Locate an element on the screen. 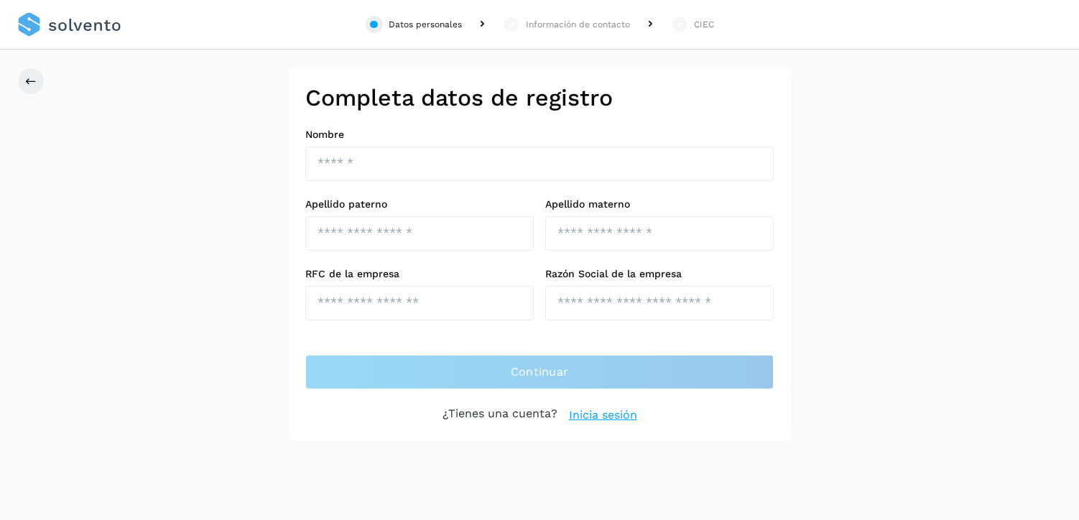  label: Apellido materno is located at coordinates (660, 204).